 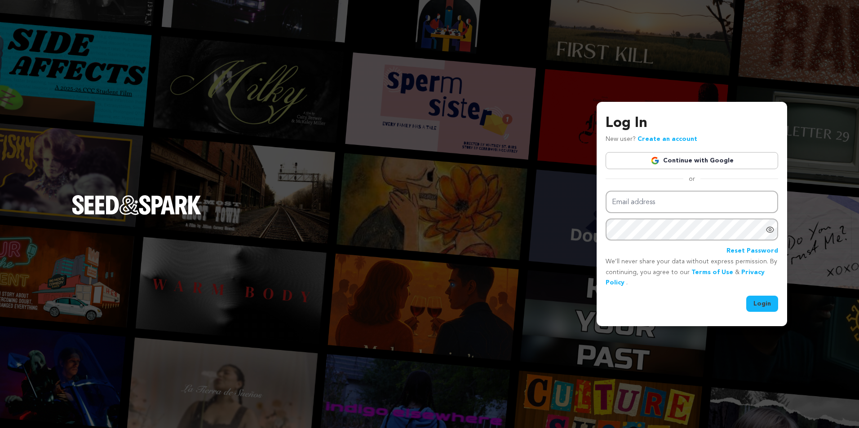 I want to click on a: Continue with Google, so click(x=692, y=161).